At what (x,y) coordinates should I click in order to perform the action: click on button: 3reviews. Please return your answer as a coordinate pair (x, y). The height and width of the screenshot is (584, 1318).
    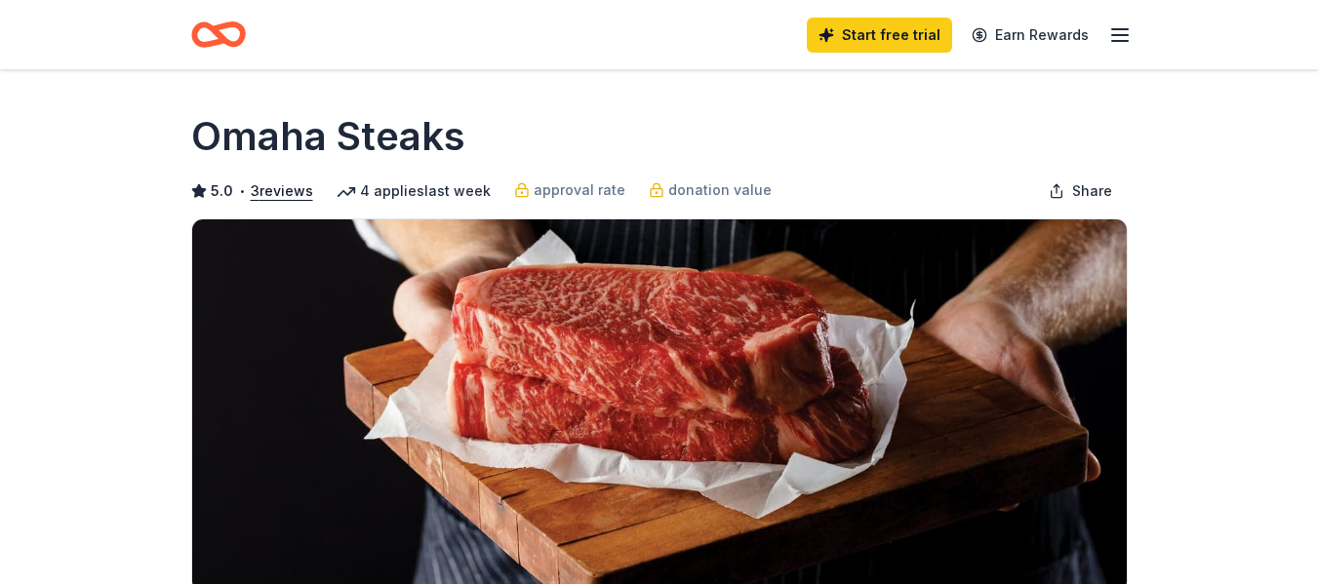
    Looking at the image, I should click on (282, 191).